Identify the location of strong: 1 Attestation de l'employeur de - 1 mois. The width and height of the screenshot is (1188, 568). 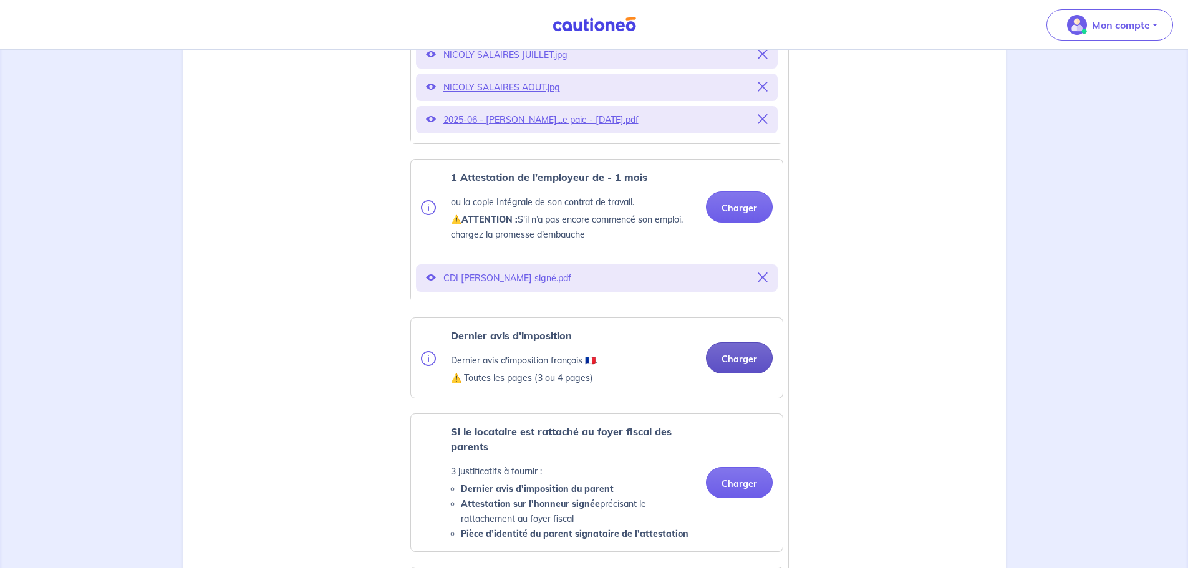
(549, 177).